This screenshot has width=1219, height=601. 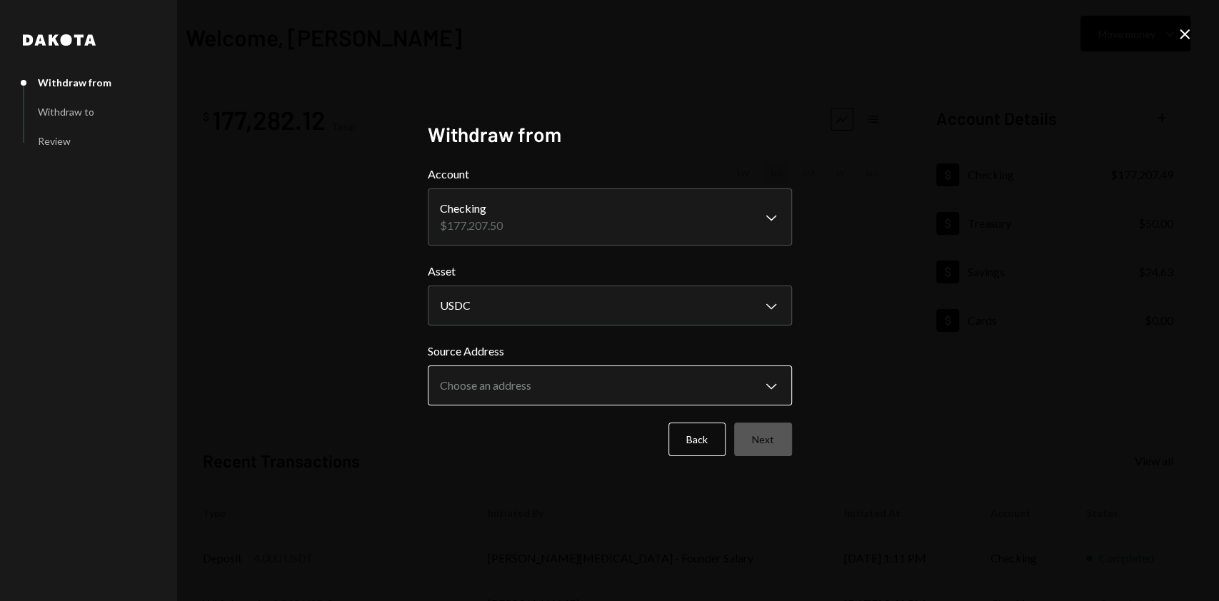 What do you see at coordinates (610, 134) in the screenshot?
I see `h2: Withdraw from` at bounding box center [610, 134].